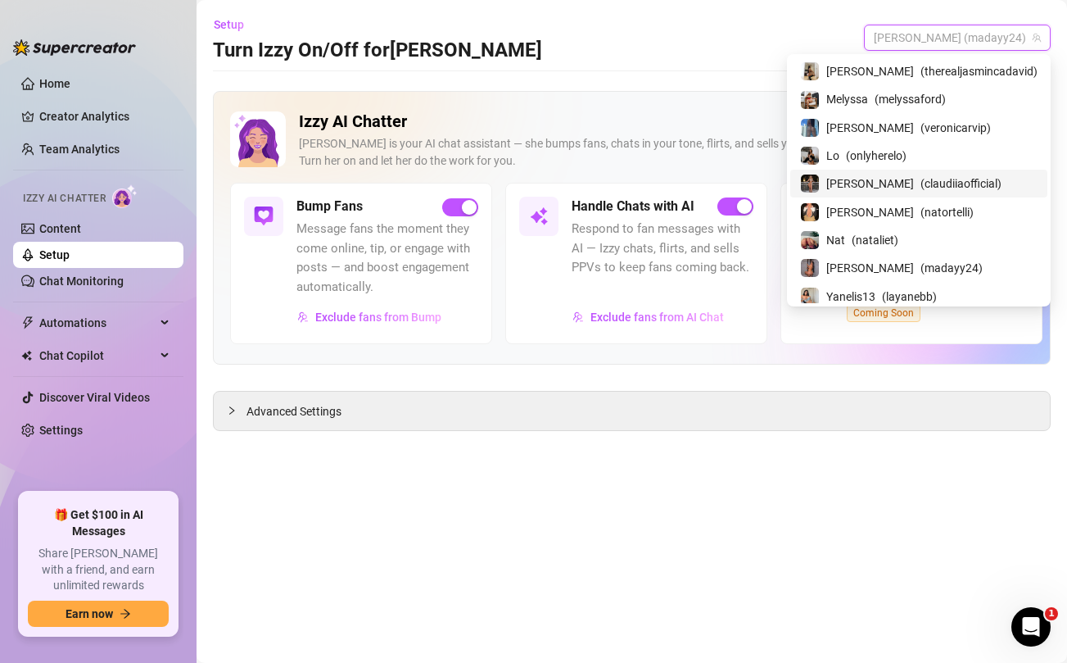 The height and width of the screenshot is (663, 1067). I want to click on a: Creator Analytics, so click(105, 116).